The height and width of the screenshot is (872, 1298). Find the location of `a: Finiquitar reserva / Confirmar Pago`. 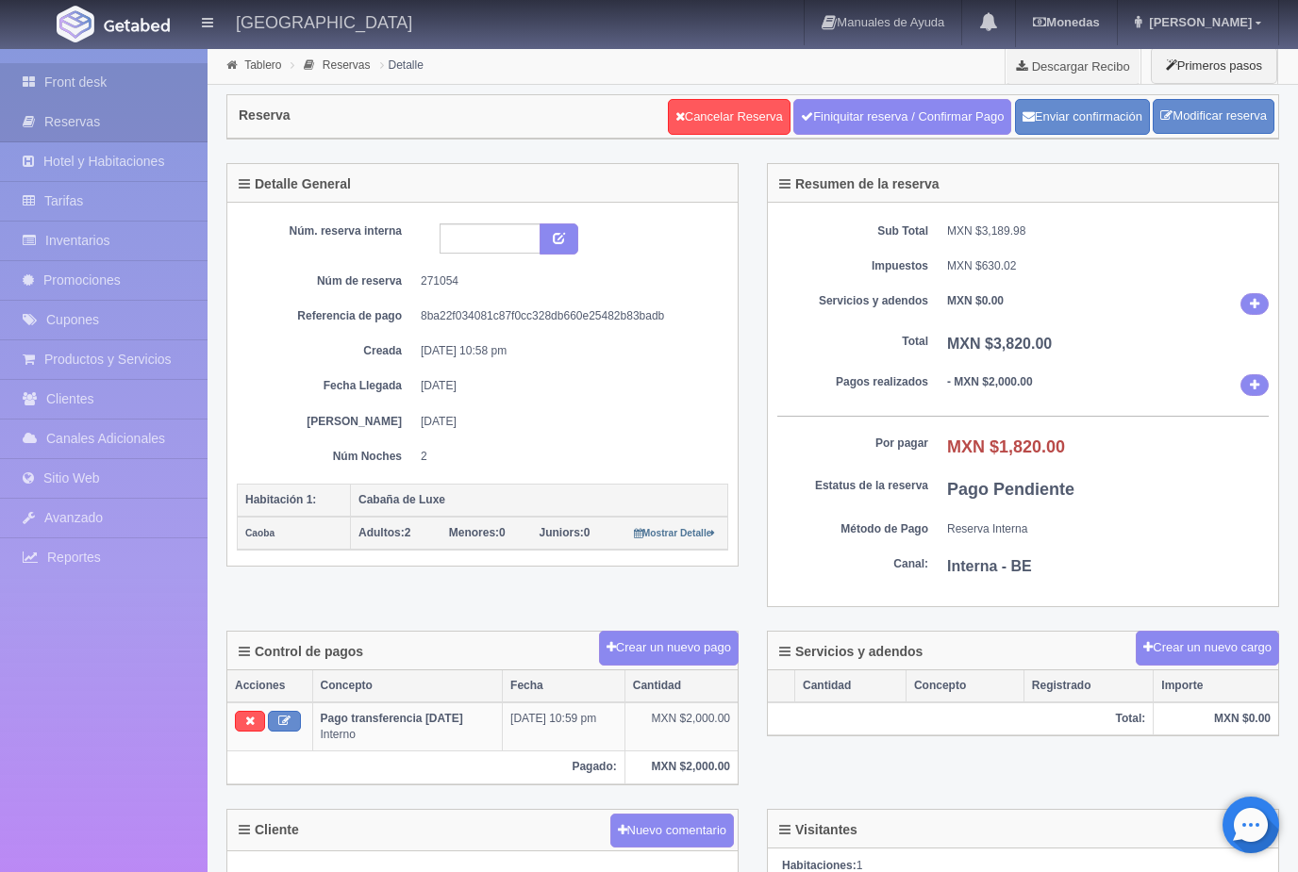

a: Finiquitar reserva / Confirmar Pago is located at coordinates (902, 117).